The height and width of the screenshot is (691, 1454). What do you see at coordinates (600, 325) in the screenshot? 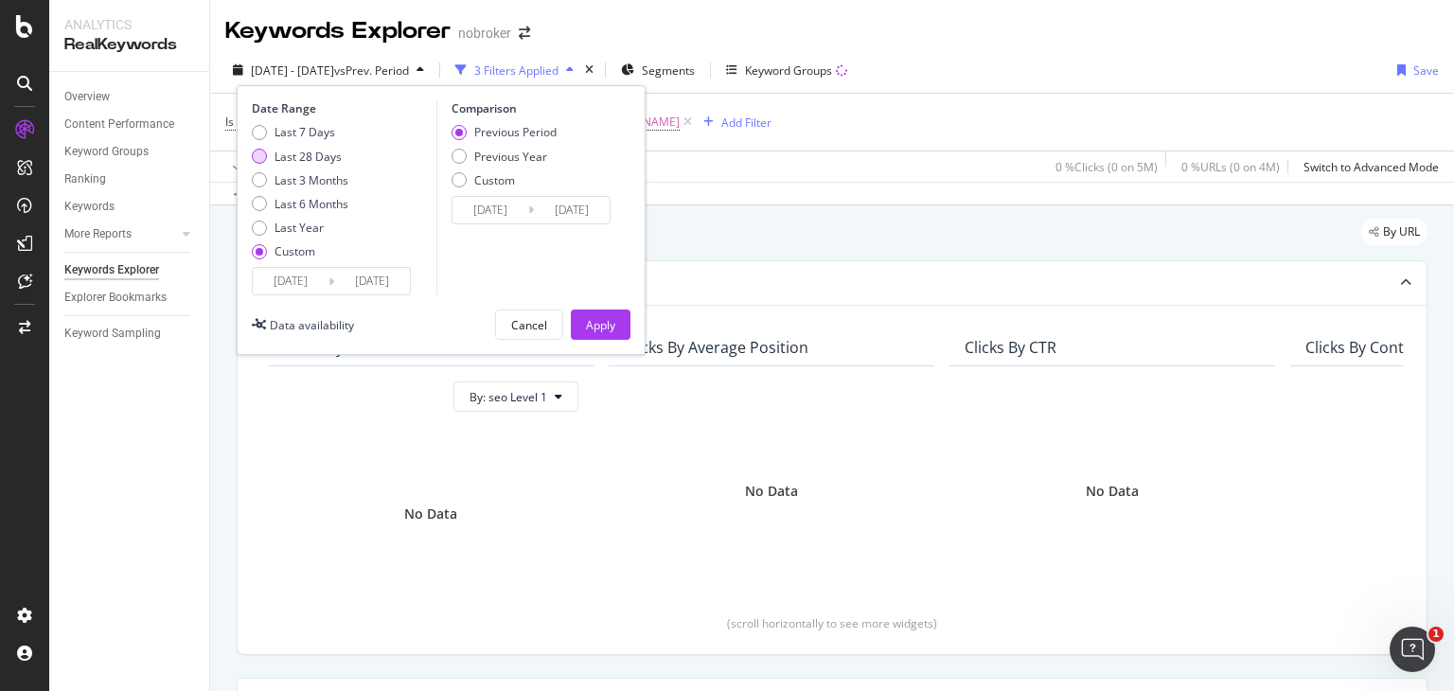
I see `div: Apply` at bounding box center [600, 325].